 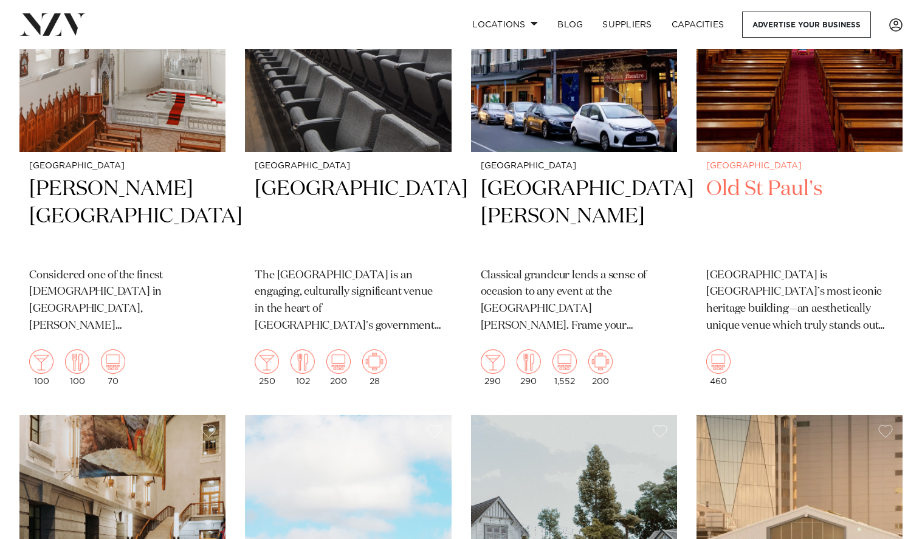 I want to click on h2: Old St Paul's, so click(x=799, y=216).